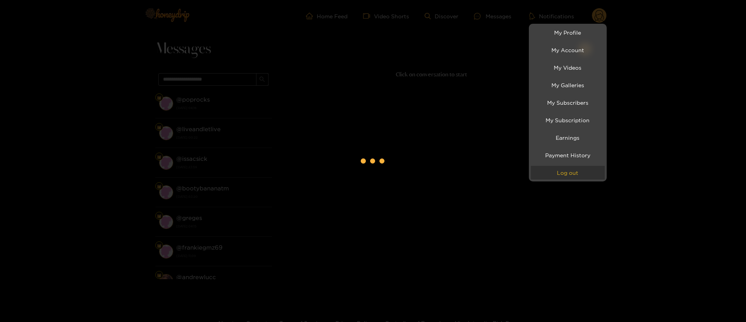  What do you see at coordinates (568, 67) in the screenshot?
I see `a: My Videos` at bounding box center [568, 67].